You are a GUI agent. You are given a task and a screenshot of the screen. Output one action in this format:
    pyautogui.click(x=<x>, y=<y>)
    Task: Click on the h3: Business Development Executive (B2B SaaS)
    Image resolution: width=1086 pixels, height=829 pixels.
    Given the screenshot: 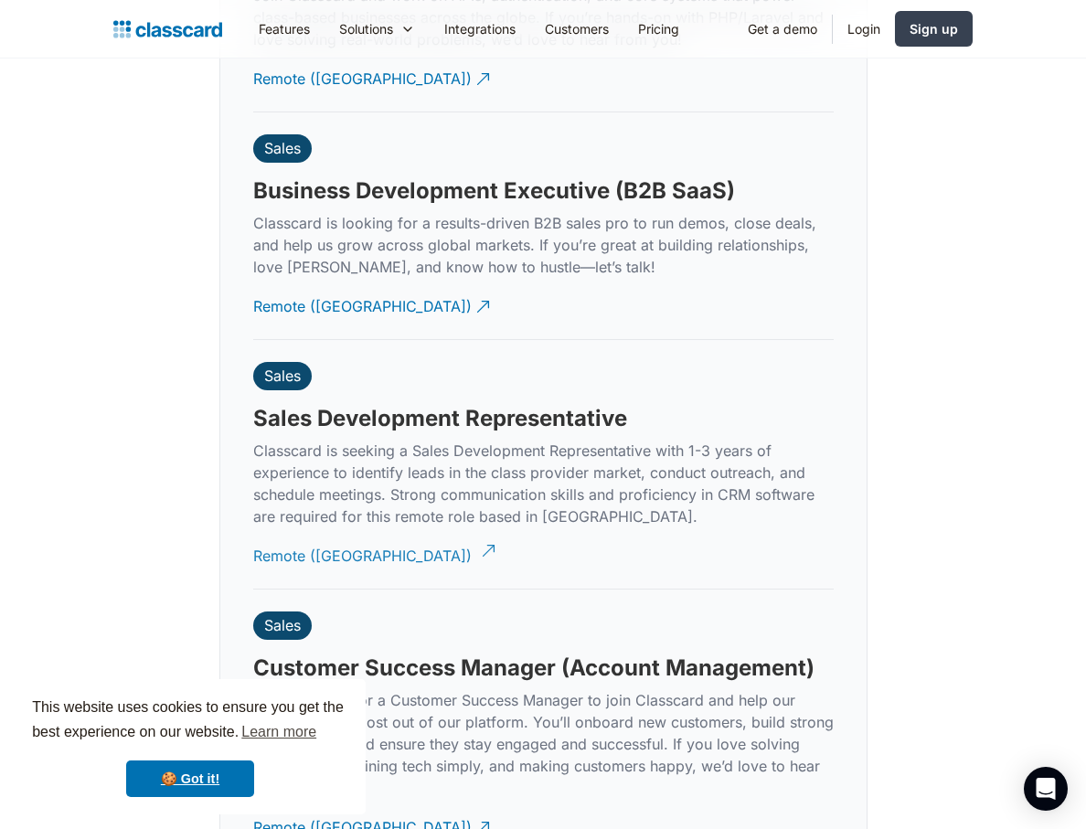 What is the action you would take?
    pyautogui.click(x=494, y=191)
    